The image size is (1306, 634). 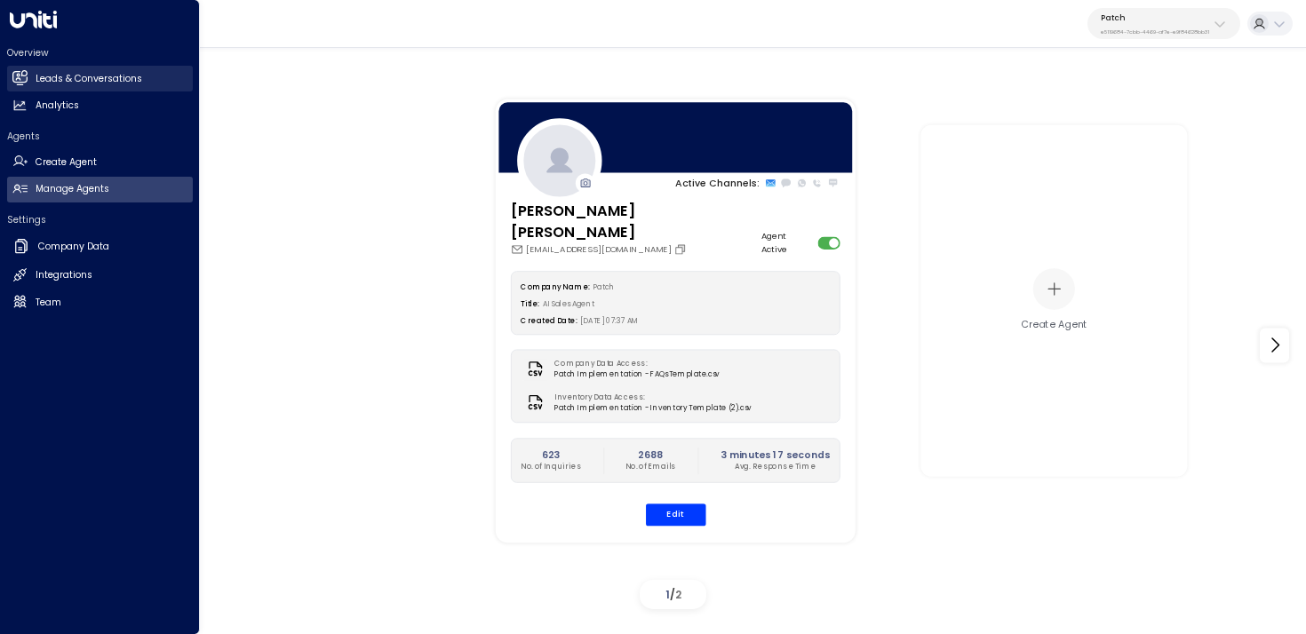 I want to click on h2: Company Data, so click(x=74, y=247).